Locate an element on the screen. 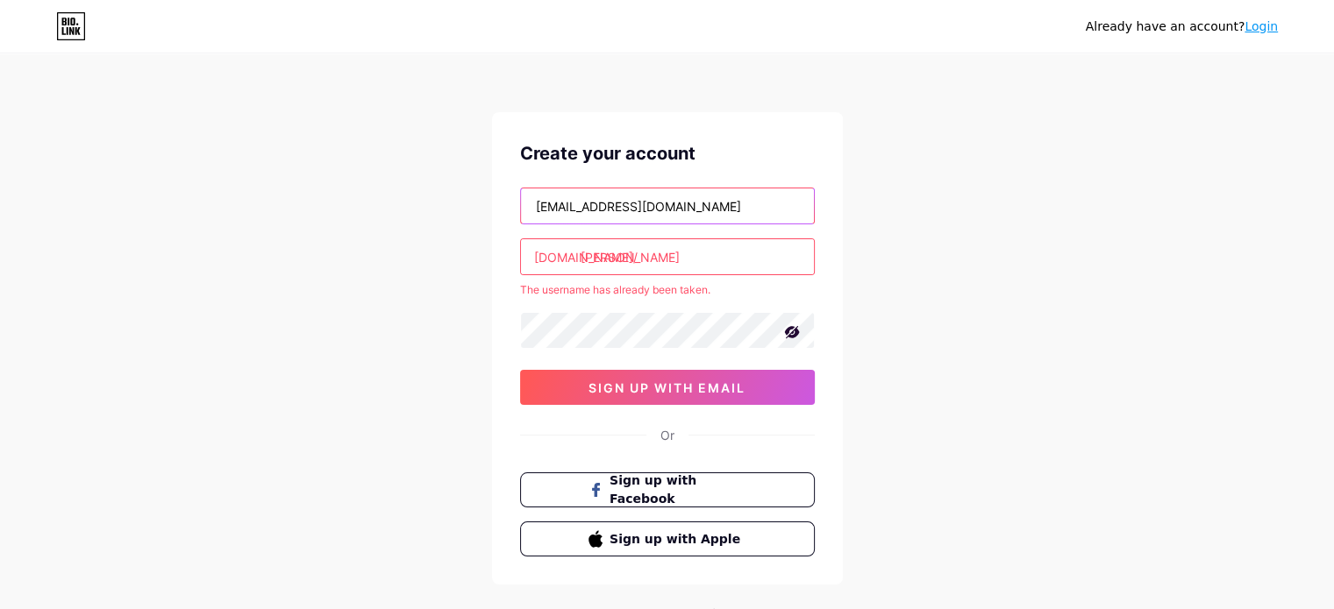  button: sign up with email is located at coordinates (667, 388).